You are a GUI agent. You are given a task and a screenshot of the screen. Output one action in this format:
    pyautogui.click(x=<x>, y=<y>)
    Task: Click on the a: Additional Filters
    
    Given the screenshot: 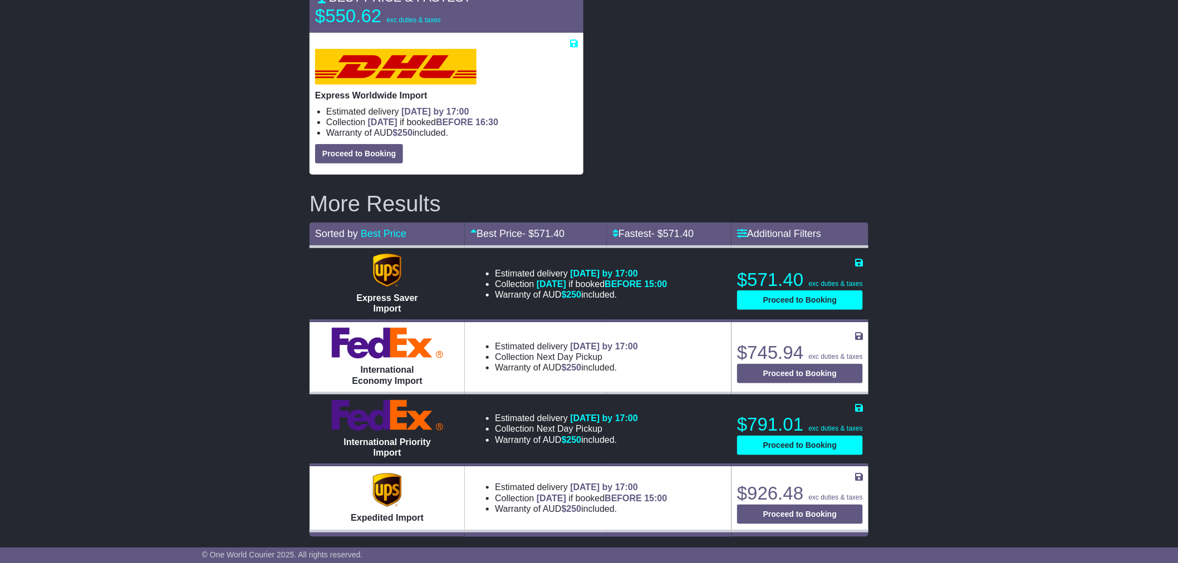 What is the action you would take?
    pyautogui.click(x=779, y=234)
    